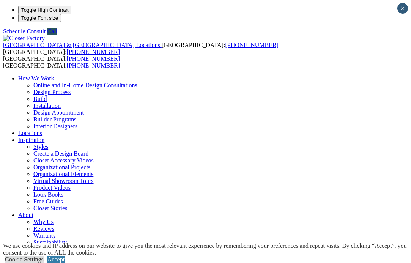  I want to click on a: Design Appointment, so click(58, 112).